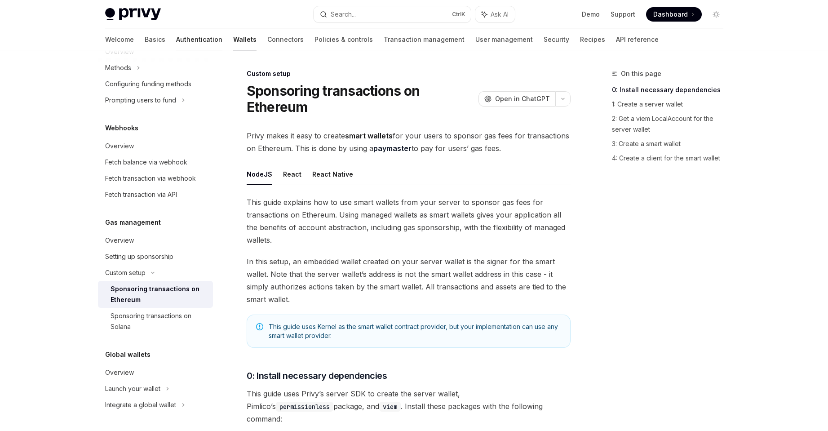  I want to click on span: Dashboard, so click(670, 14).